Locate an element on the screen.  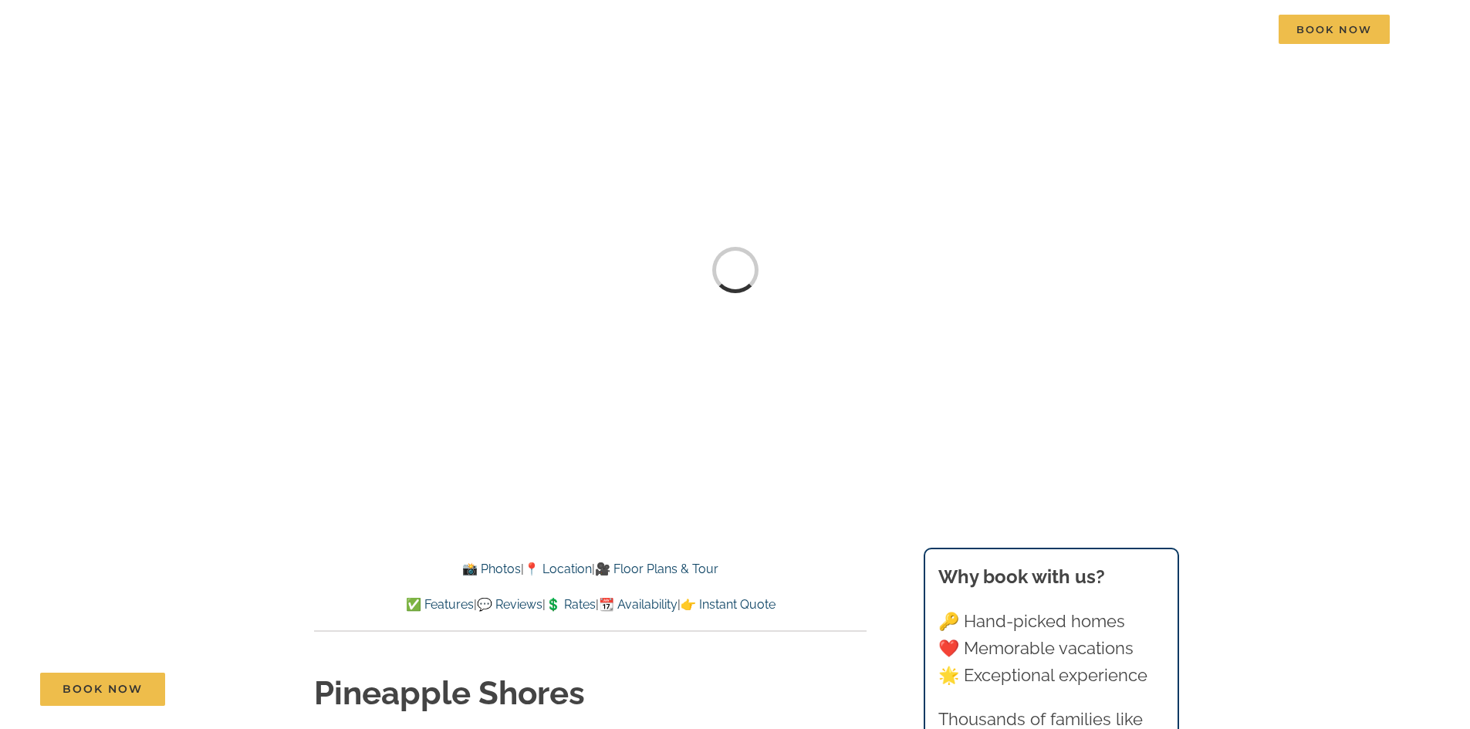
a: About is located at coordinates (1134, 29).